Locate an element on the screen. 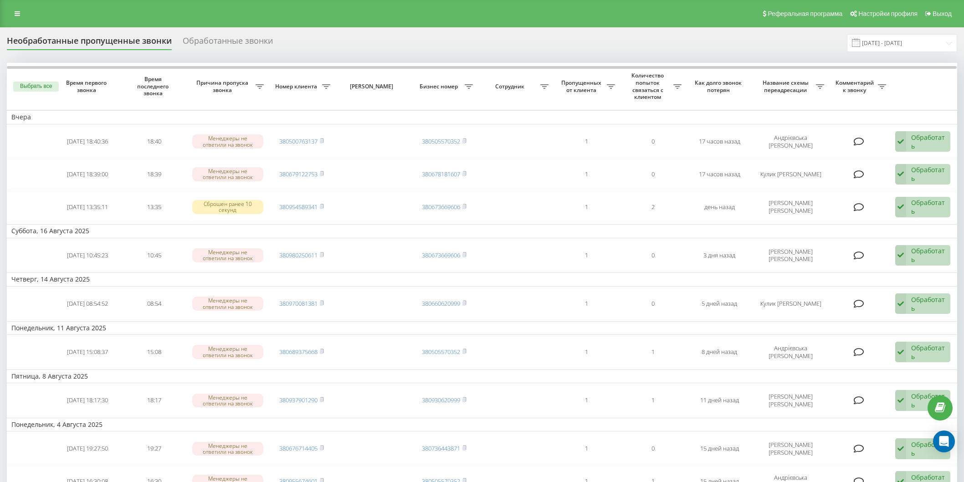  a: 380930620999 is located at coordinates (441, 400).